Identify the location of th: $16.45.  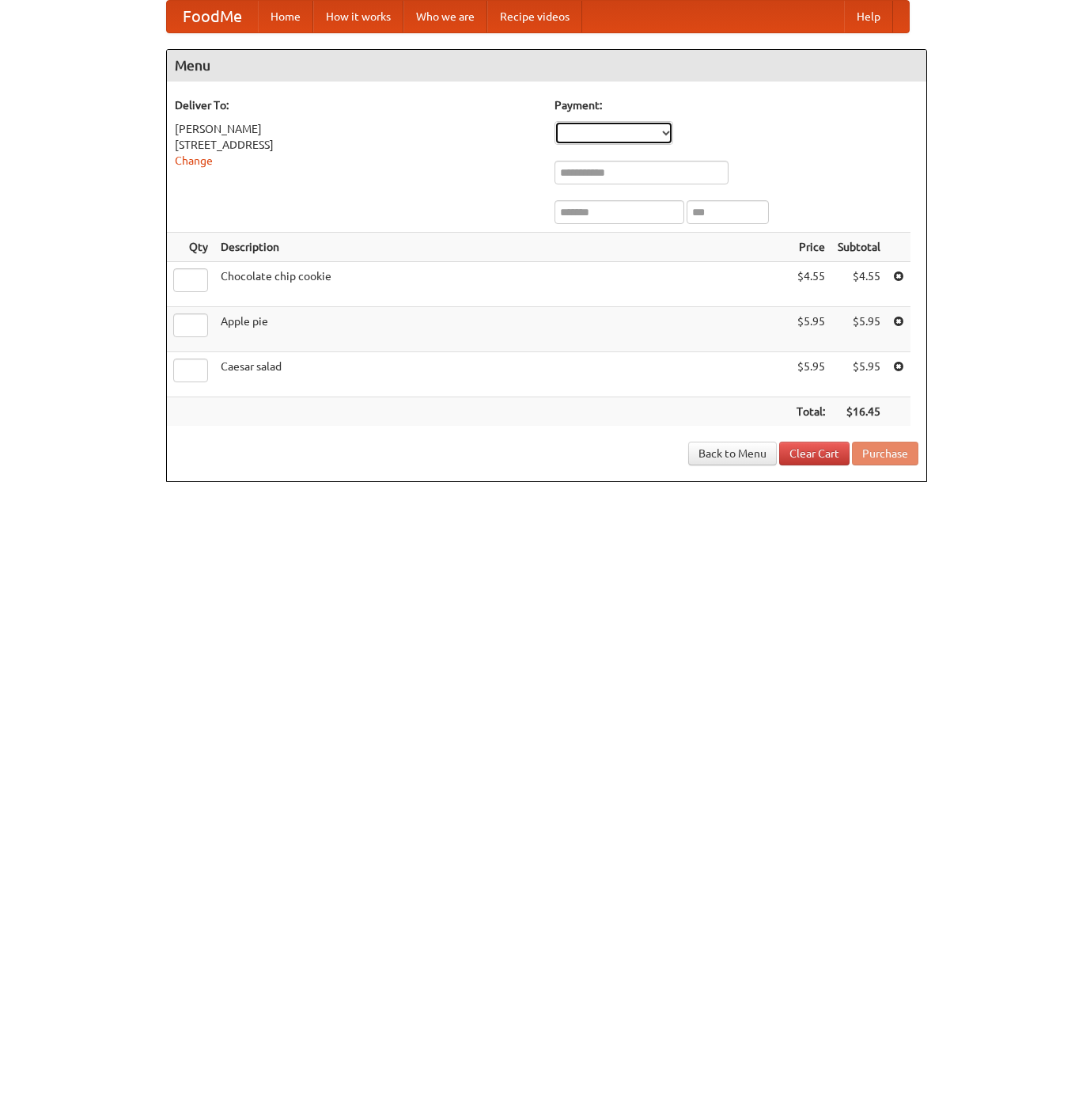
(859, 412).